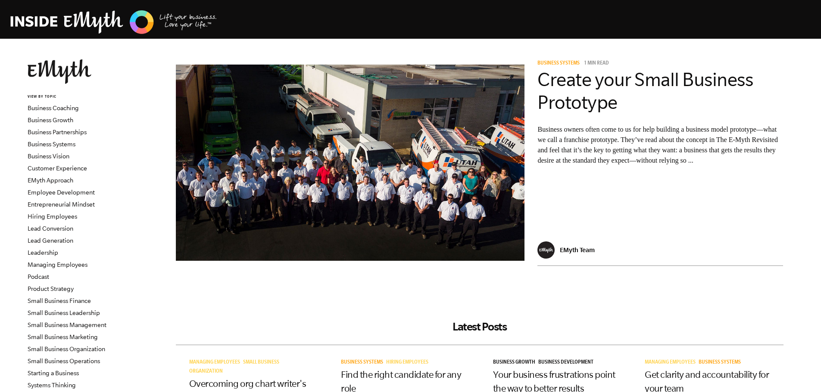  Describe the element at coordinates (50, 180) in the screenshot. I see `a: EMyth Approach` at that location.